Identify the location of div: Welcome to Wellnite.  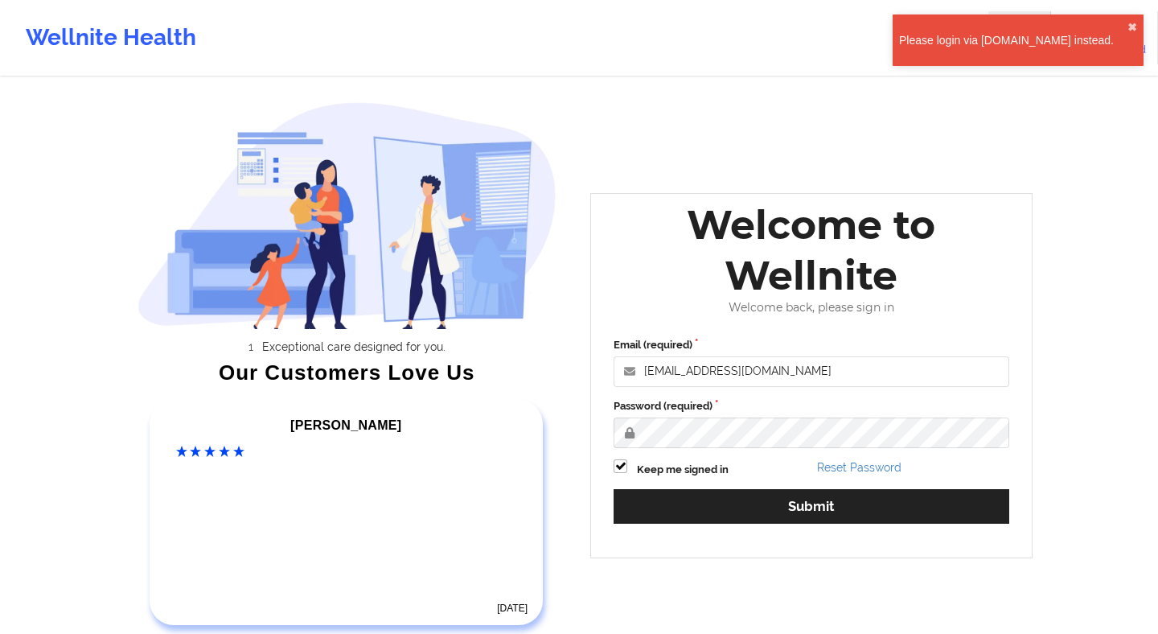
(811, 250).